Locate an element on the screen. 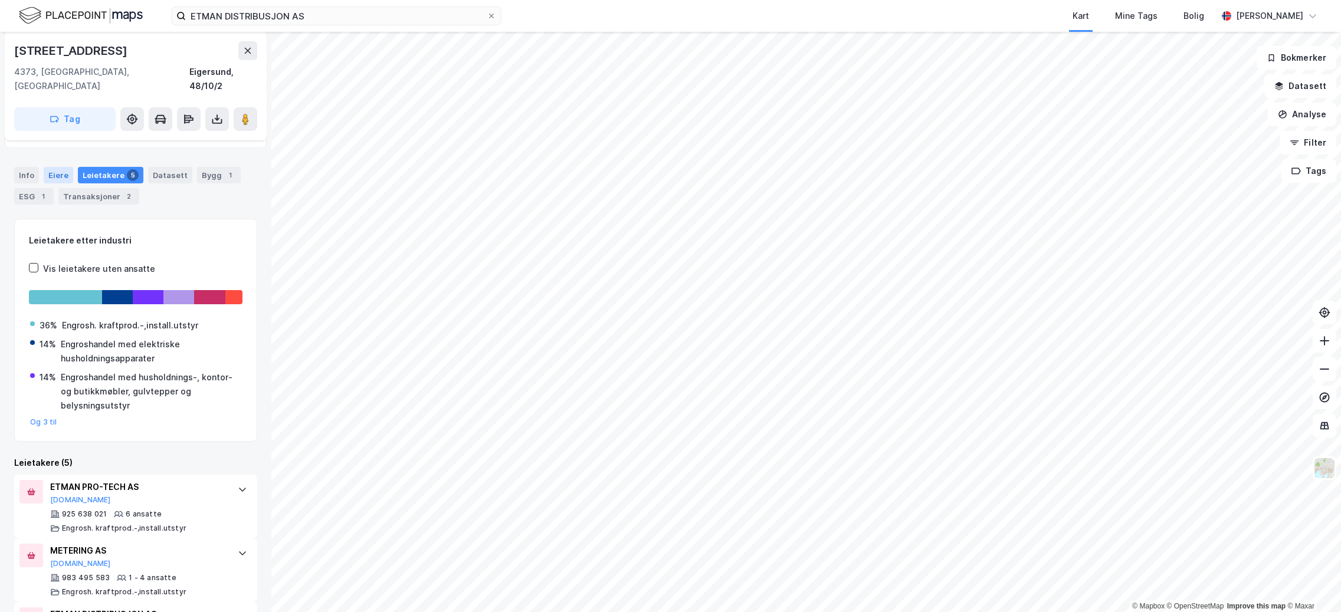 The width and height of the screenshot is (1341, 612). button: Tags is located at coordinates (1308, 171).